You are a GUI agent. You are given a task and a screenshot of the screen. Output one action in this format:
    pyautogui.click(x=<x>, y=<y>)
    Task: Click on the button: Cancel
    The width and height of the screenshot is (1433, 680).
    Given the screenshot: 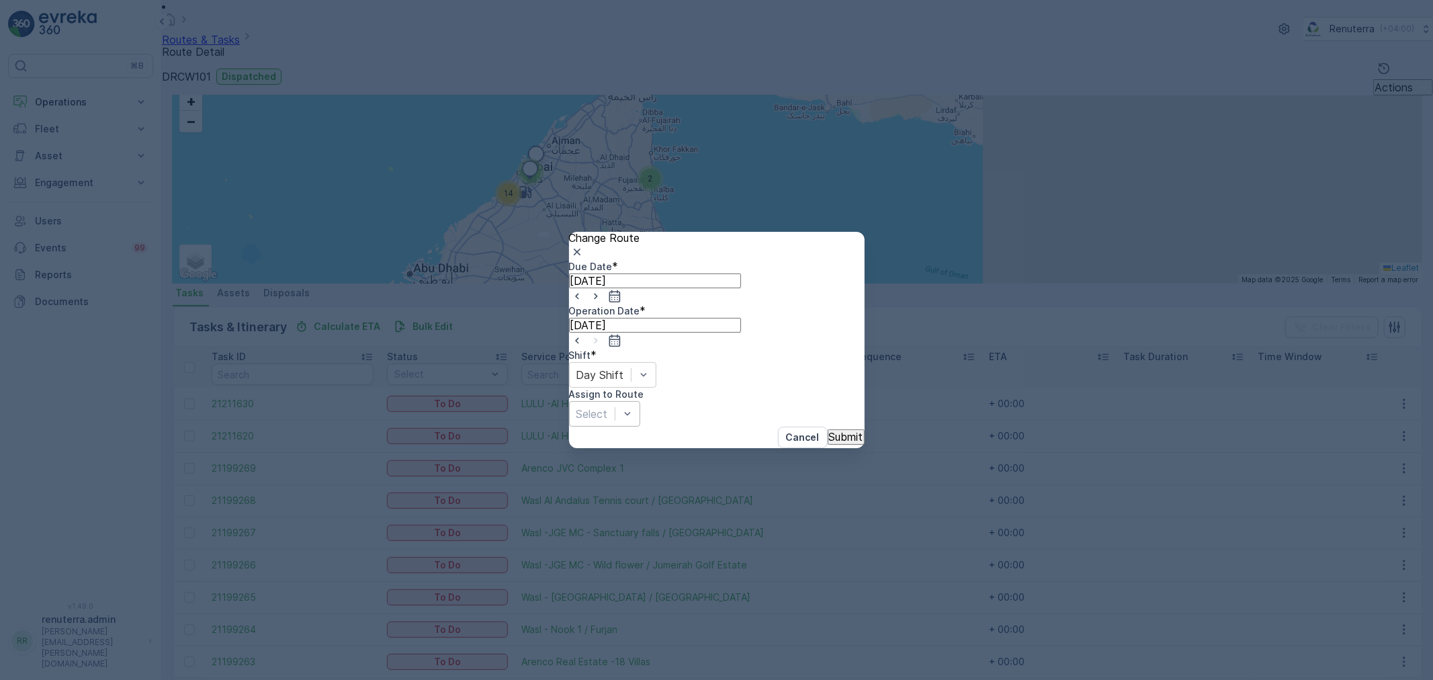 What is the action you would take?
    pyautogui.click(x=803, y=437)
    